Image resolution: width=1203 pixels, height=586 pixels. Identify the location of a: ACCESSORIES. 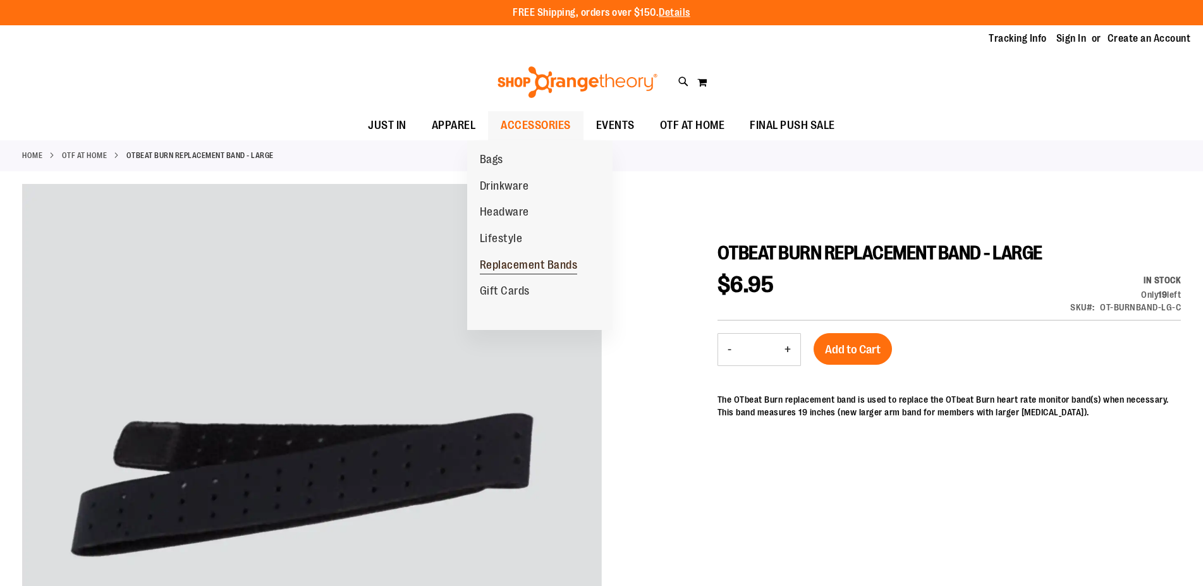
(536, 126).